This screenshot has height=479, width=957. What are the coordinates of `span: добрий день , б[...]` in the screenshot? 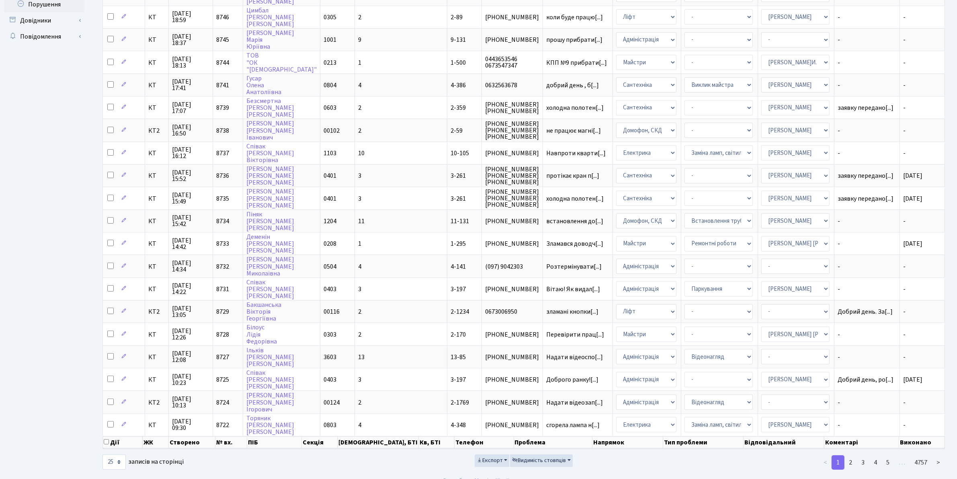 It's located at (572, 85).